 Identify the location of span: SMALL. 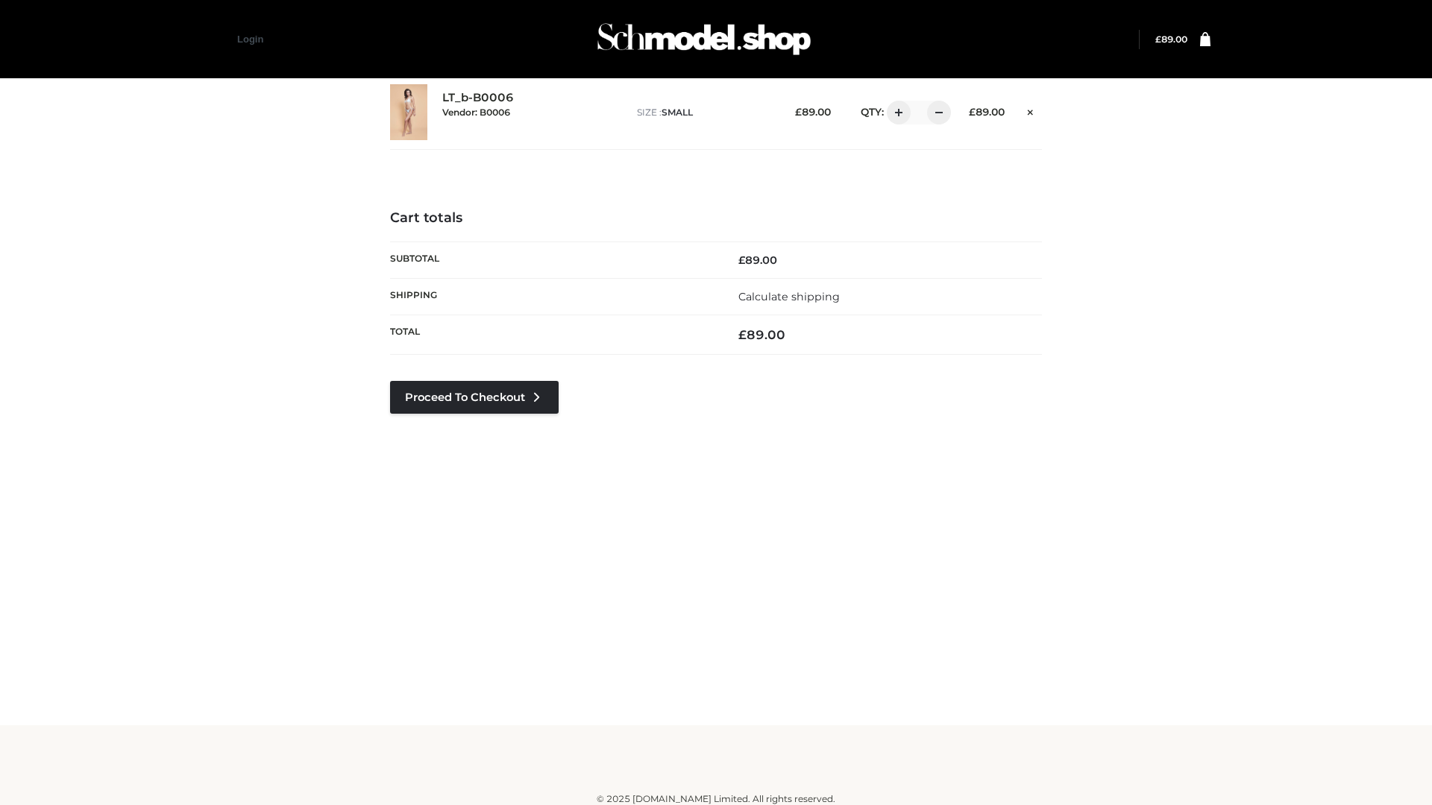
(677, 112).